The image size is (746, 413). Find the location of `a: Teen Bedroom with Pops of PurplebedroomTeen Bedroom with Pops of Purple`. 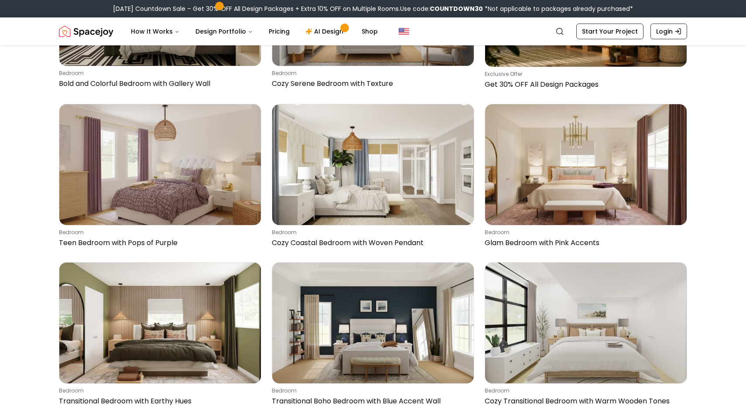

a: Teen Bedroom with Pops of PurplebedroomTeen Bedroom with Pops of Purple is located at coordinates (160, 177).